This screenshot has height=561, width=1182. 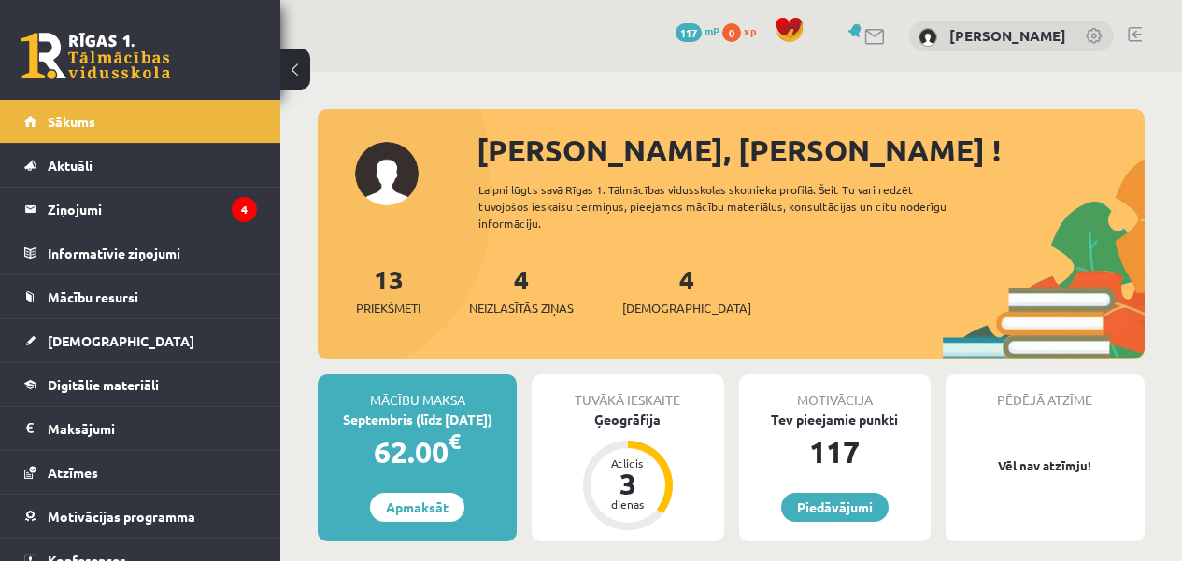 What do you see at coordinates (688, 33) in the screenshot?
I see `span: 117` at bounding box center [688, 33].